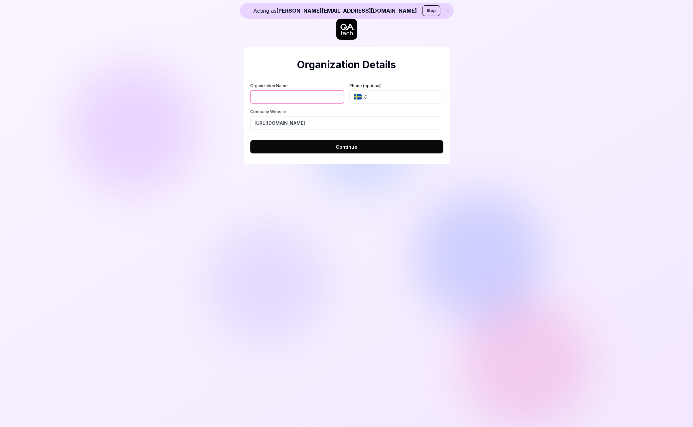  I want to click on label: Phone (optional), so click(396, 86).